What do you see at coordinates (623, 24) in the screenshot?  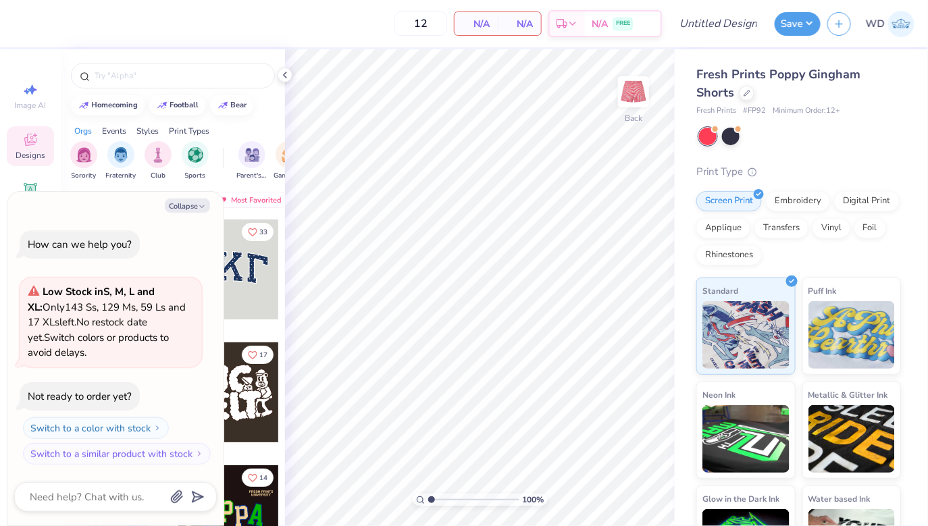 I see `span: FREE` at bounding box center [623, 24].